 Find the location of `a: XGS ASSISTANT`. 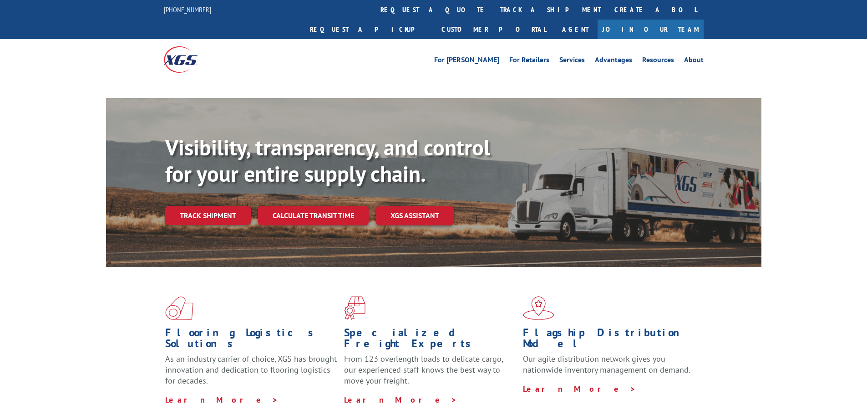

a: XGS ASSISTANT is located at coordinates (414, 216).